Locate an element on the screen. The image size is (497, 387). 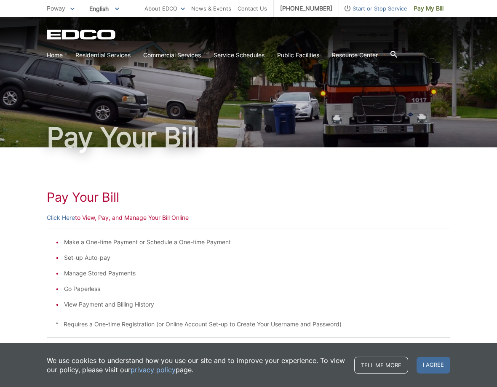
p: We use cookies to understand how you use our site and to improve your experience. To view our pol... is located at coordinates (196, 365).